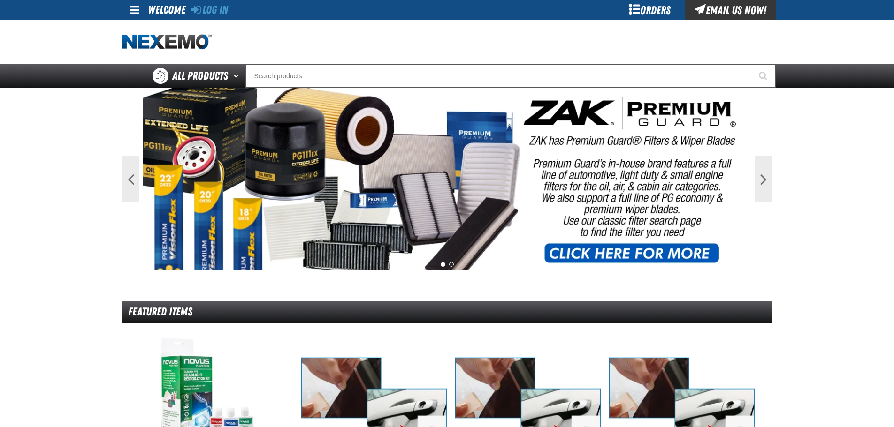 The image size is (894, 427). What do you see at coordinates (443, 265) in the screenshot?
I see `button: 1 of 2` at bounding box center [443, 265].